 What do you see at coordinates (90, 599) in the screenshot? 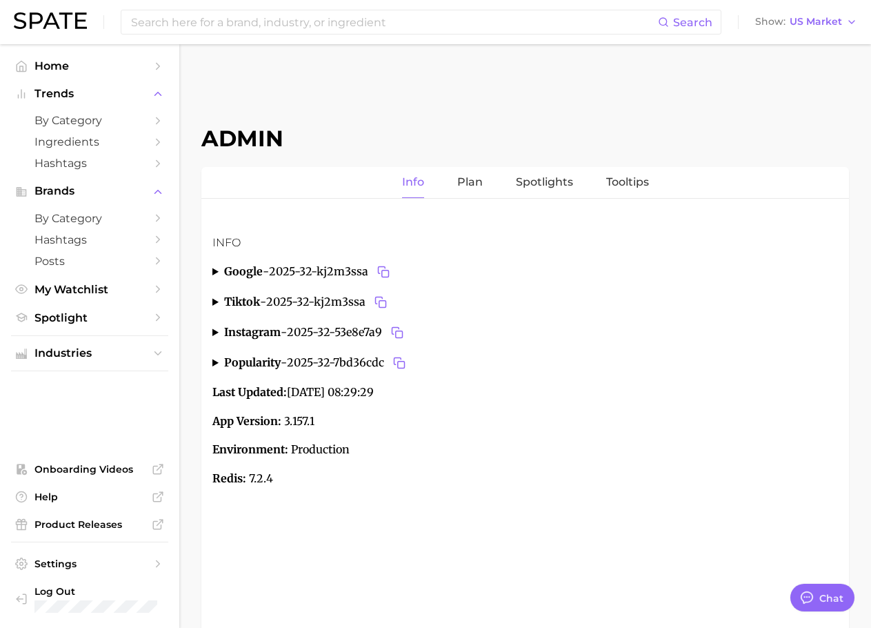
I see `a: Log out. Currently logged in with e-mail marwat@spate.nyc.` at bounding box center [90, 599].